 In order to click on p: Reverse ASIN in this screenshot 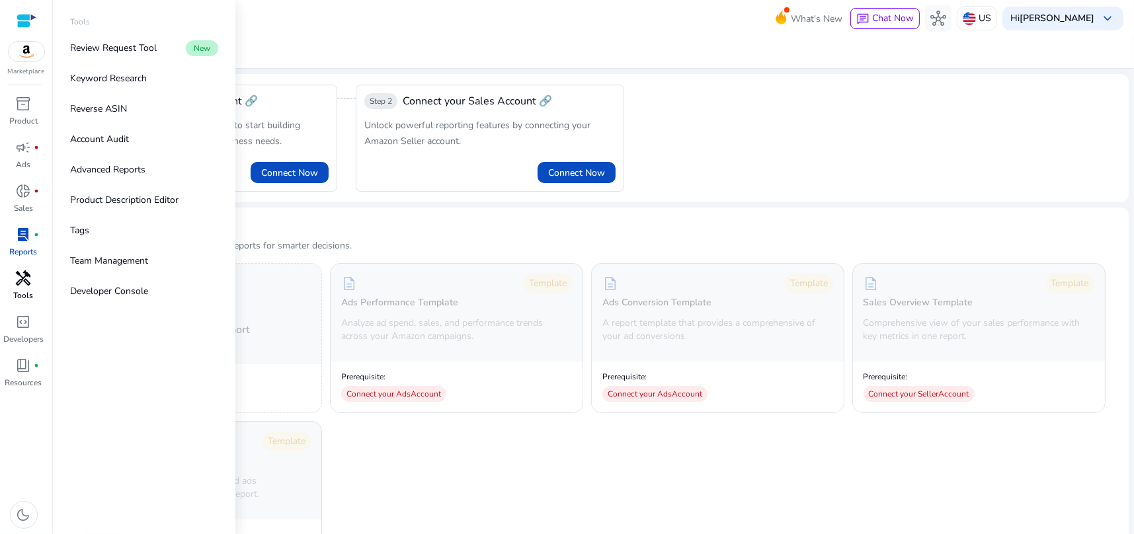, I will do `click(99, 108)`.